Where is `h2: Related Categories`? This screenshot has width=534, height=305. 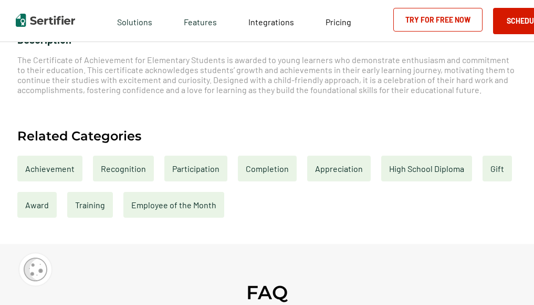 h2: Related Categories is located at coordinates (79, 136).